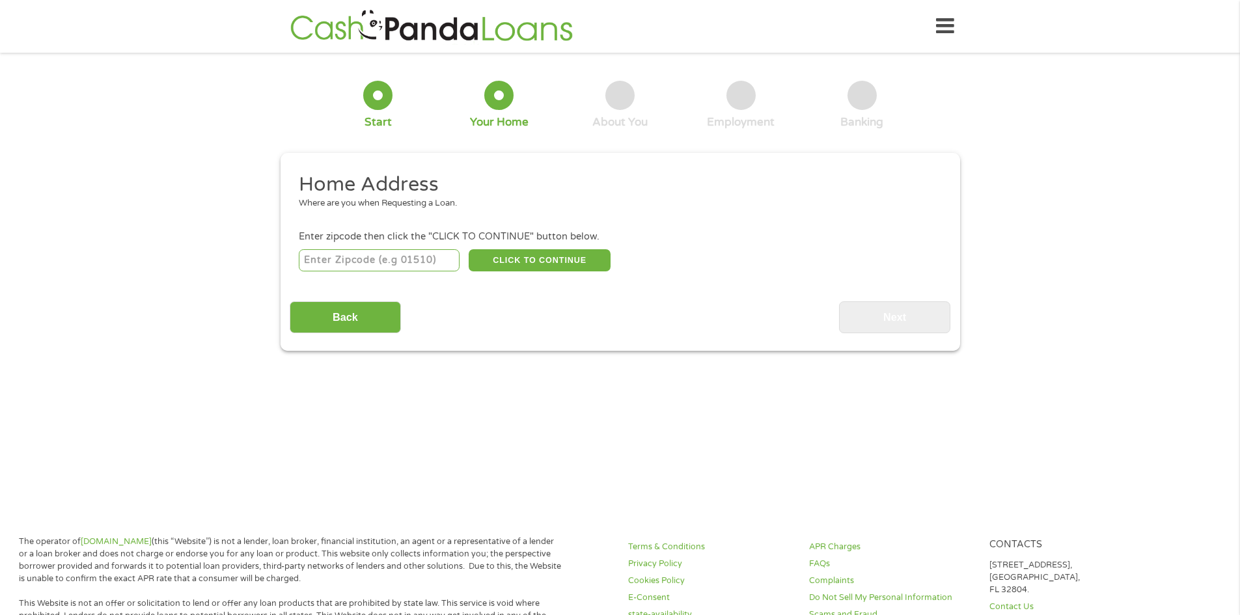 Image resolution: width=1240 pixels, height=615 pixels. Describe the element at coordinates (741, 122) in the screenshot. I see `div: Employment` at that location.